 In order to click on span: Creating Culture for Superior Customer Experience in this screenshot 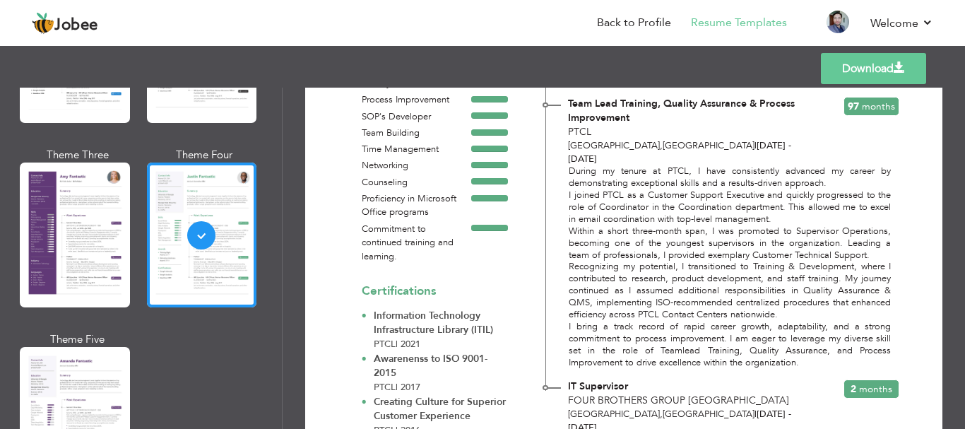, I will do `click(439, 409)`.